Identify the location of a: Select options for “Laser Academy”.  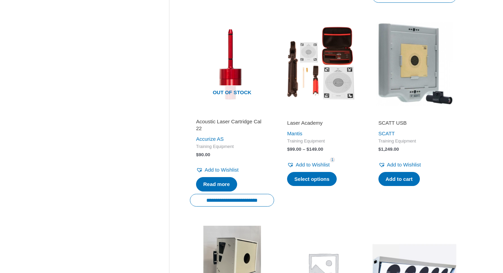
(312, 179).